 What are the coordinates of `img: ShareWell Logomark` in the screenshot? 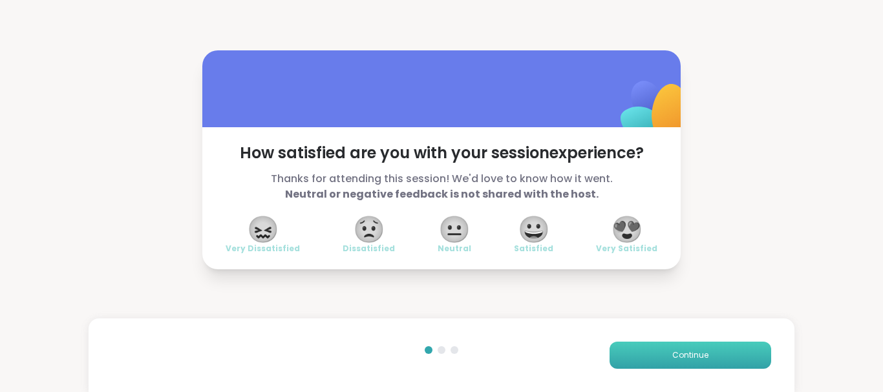 It's located at (654, 111).